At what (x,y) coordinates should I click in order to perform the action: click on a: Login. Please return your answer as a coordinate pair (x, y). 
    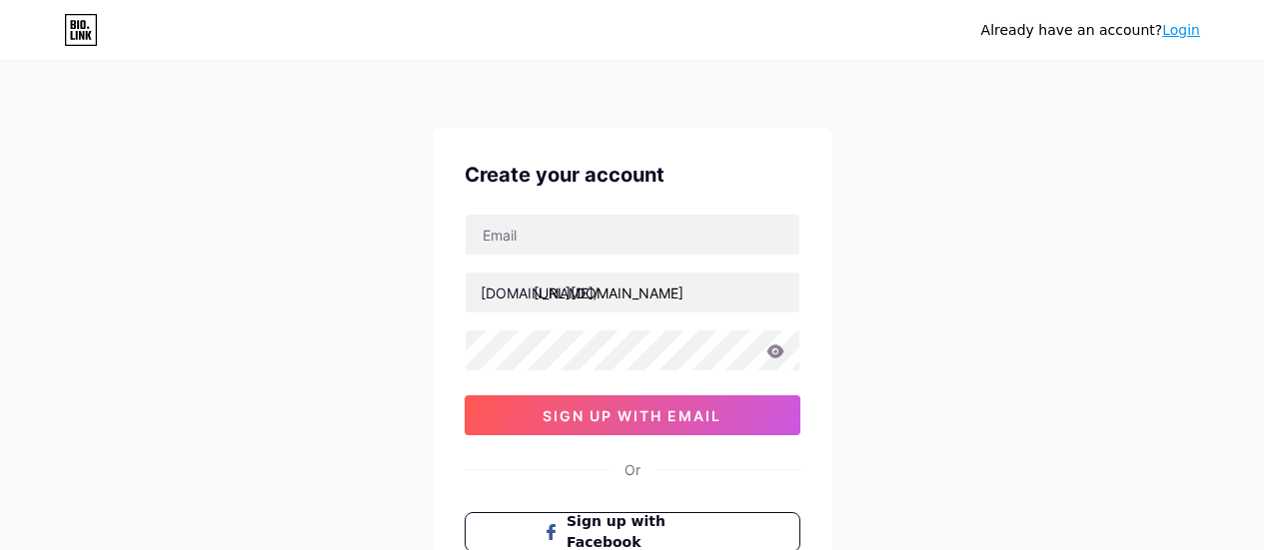
    Looking at the image, I should click on (1181, 30).